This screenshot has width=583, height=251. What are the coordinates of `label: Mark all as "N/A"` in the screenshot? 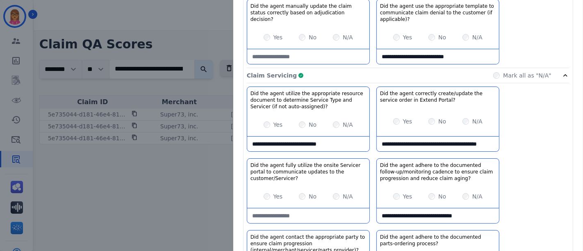 It's located at (528, 75).